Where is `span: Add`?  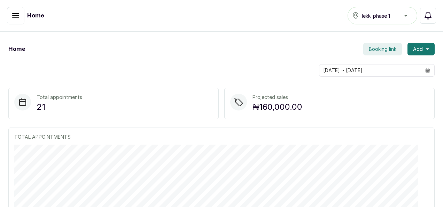
span: Add is located at coordinates (418, 49).